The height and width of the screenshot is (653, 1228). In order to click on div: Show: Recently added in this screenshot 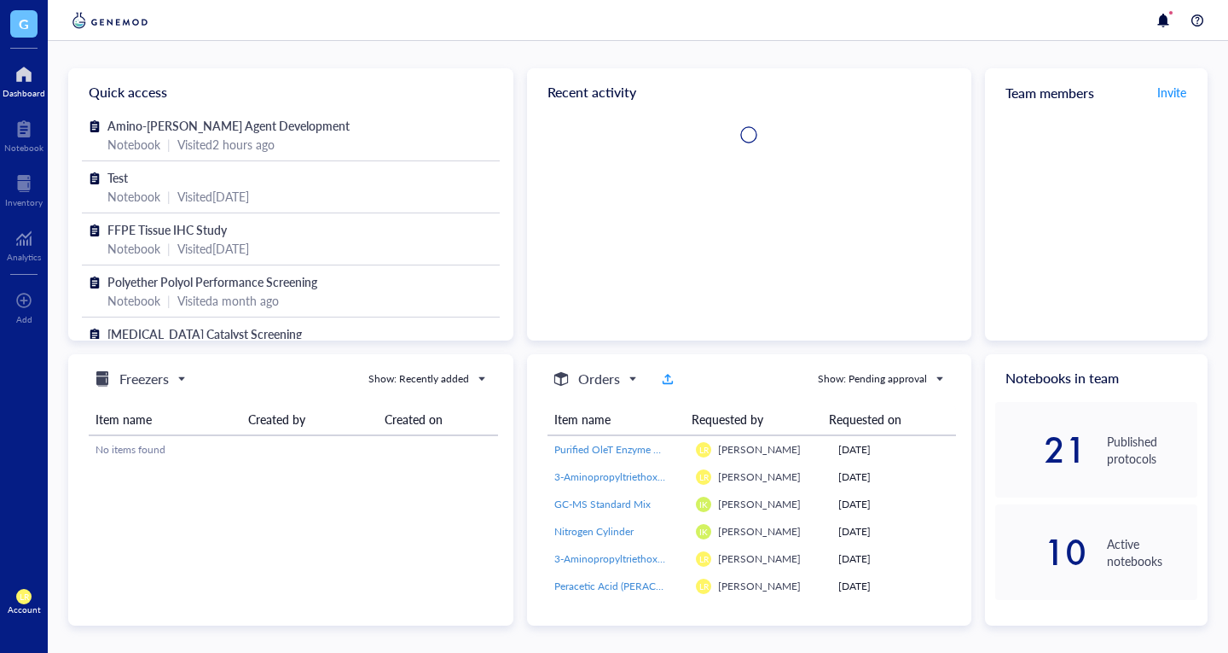, I will do `click(419, 379)`.